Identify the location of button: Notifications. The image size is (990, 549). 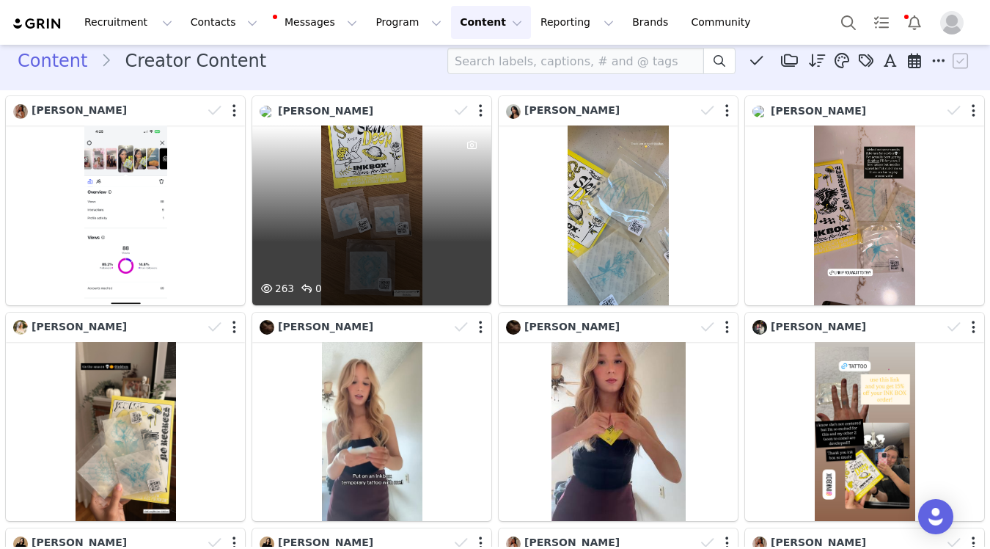
(915, 22).